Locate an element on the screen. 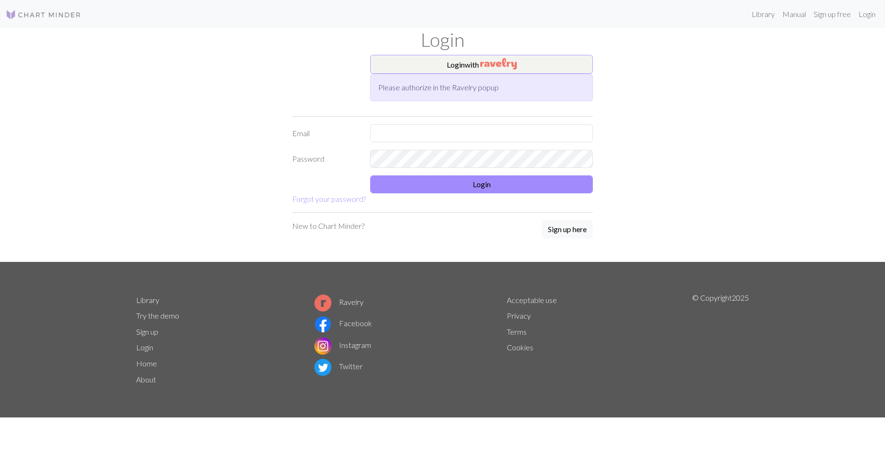 The width and height of the screenshot is (885, 451). a: Cookies is located at coordinates (520, 347).